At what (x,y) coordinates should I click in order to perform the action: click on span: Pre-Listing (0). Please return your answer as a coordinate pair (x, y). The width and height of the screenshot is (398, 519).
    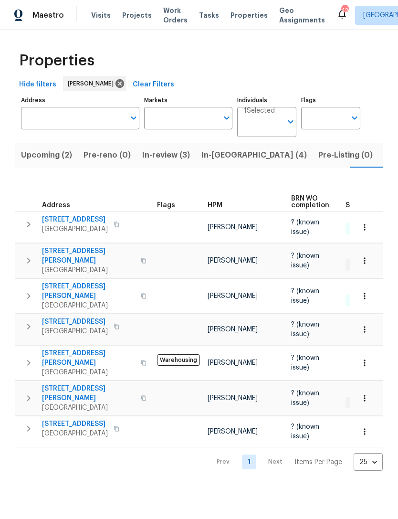
    Looking at the image, I should click on (346, 155).